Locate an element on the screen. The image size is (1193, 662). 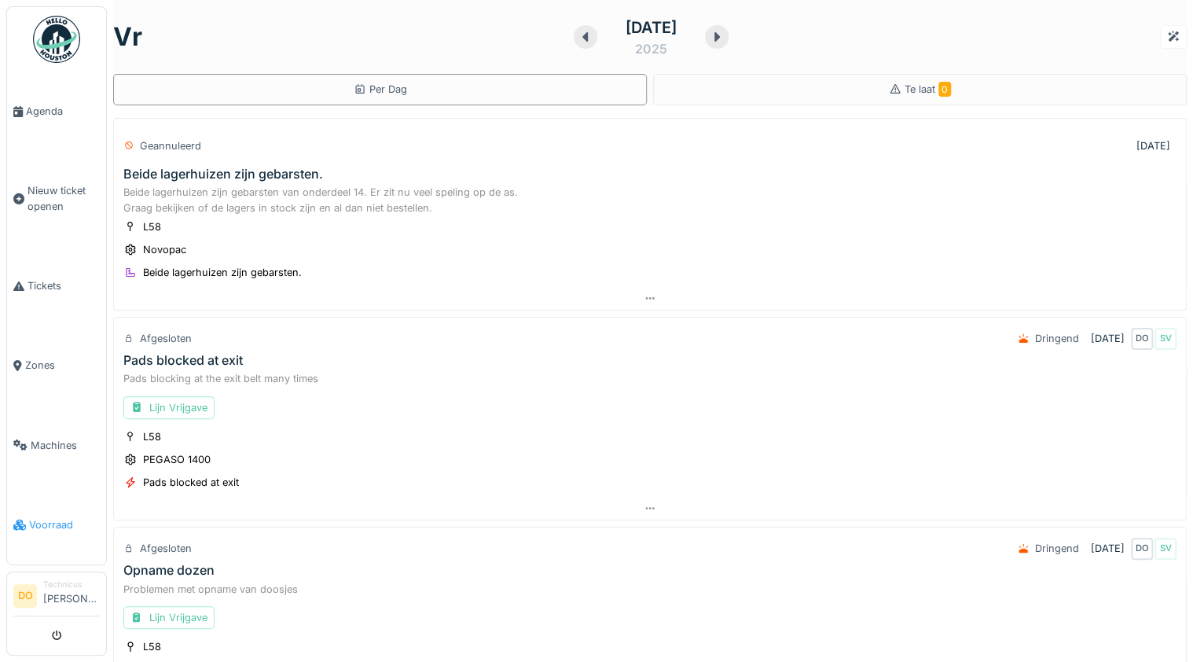
a: Voorraad is located at coordinates (57, 524).